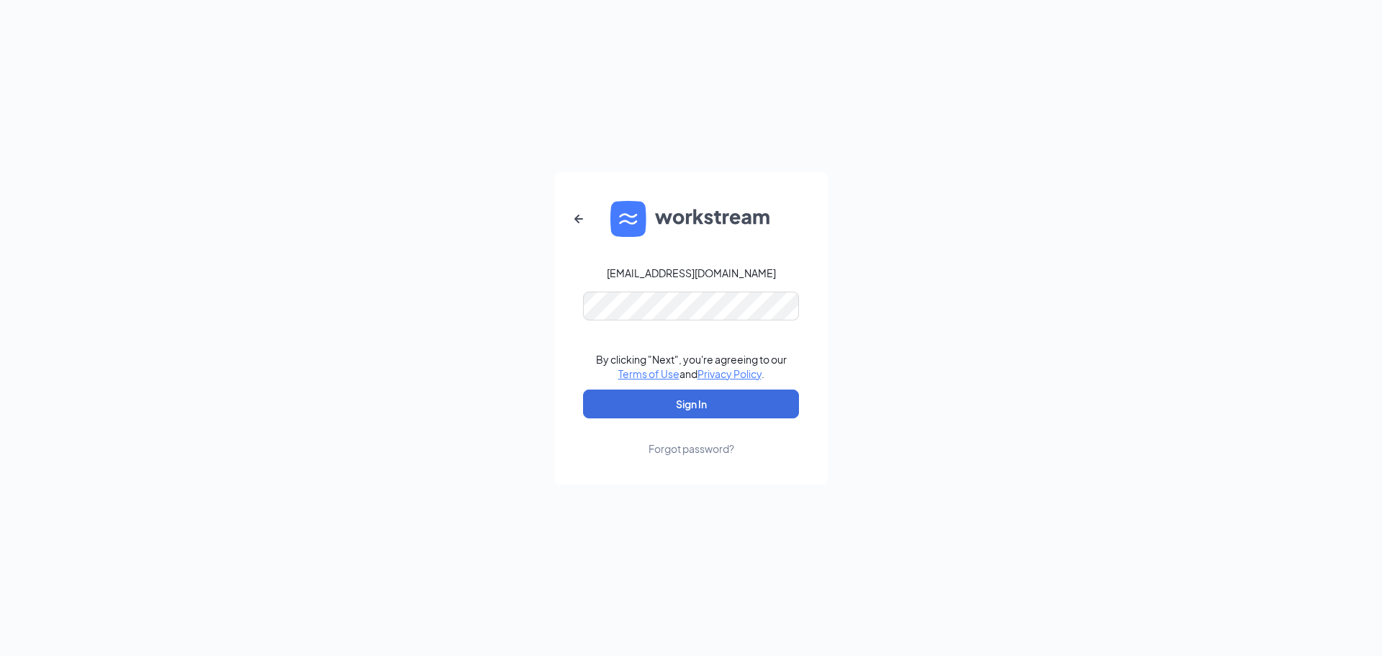  I want to click on button: Sign In, so click(691, 404).